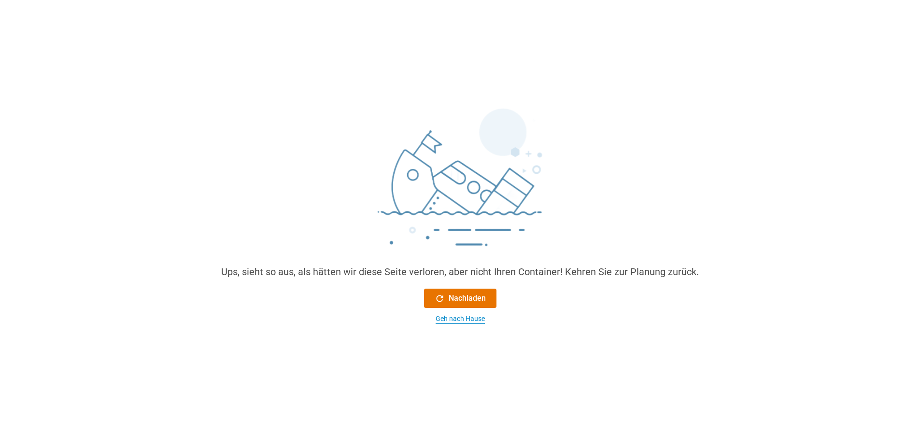 The image size is (920, 446). I want to click on button: Geh nach Hause, so click(460, 319).